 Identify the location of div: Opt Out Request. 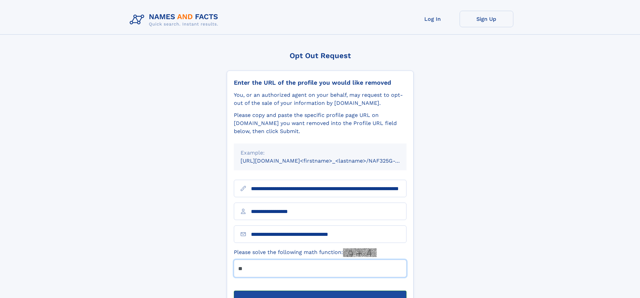
(320, 55).